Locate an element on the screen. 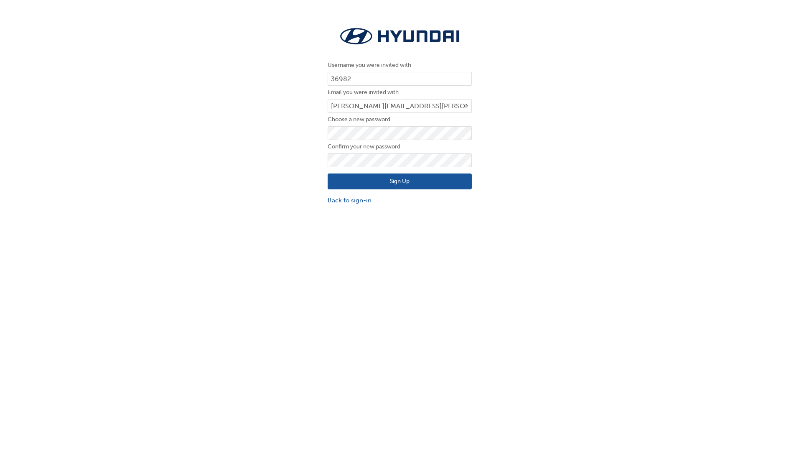 The image size is (799, 449). img: Trak is located at coordinates (400, 36).